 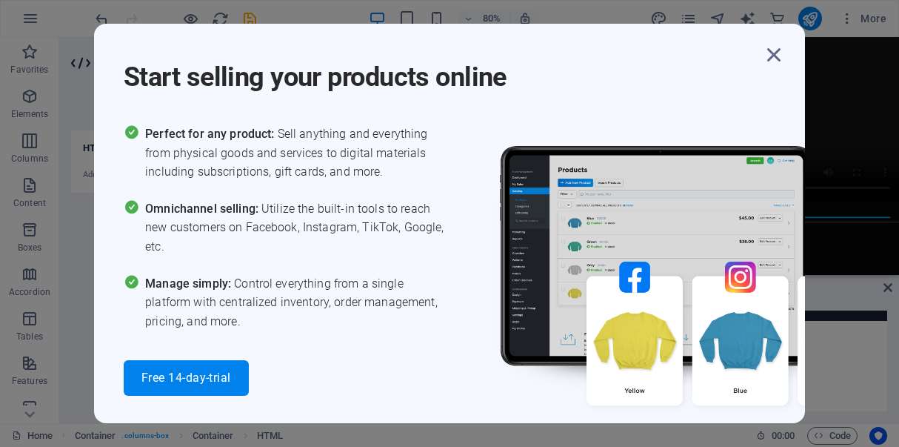 I want to click on span: Utilize the built-in tools to reach new customers on Facebook, Instagram, TikTok, Google, etc., so click(x=297, y=227).